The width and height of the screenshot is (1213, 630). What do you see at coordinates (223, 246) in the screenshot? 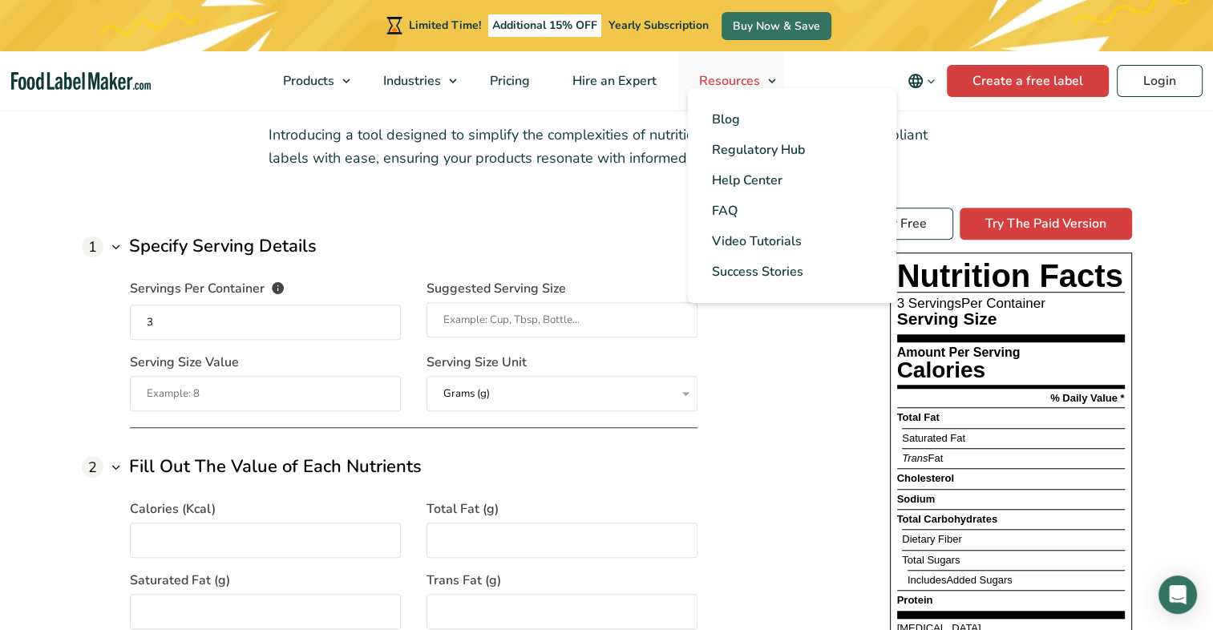
I see `h3: Specify Serving Details` at bounding box center [223, 246].